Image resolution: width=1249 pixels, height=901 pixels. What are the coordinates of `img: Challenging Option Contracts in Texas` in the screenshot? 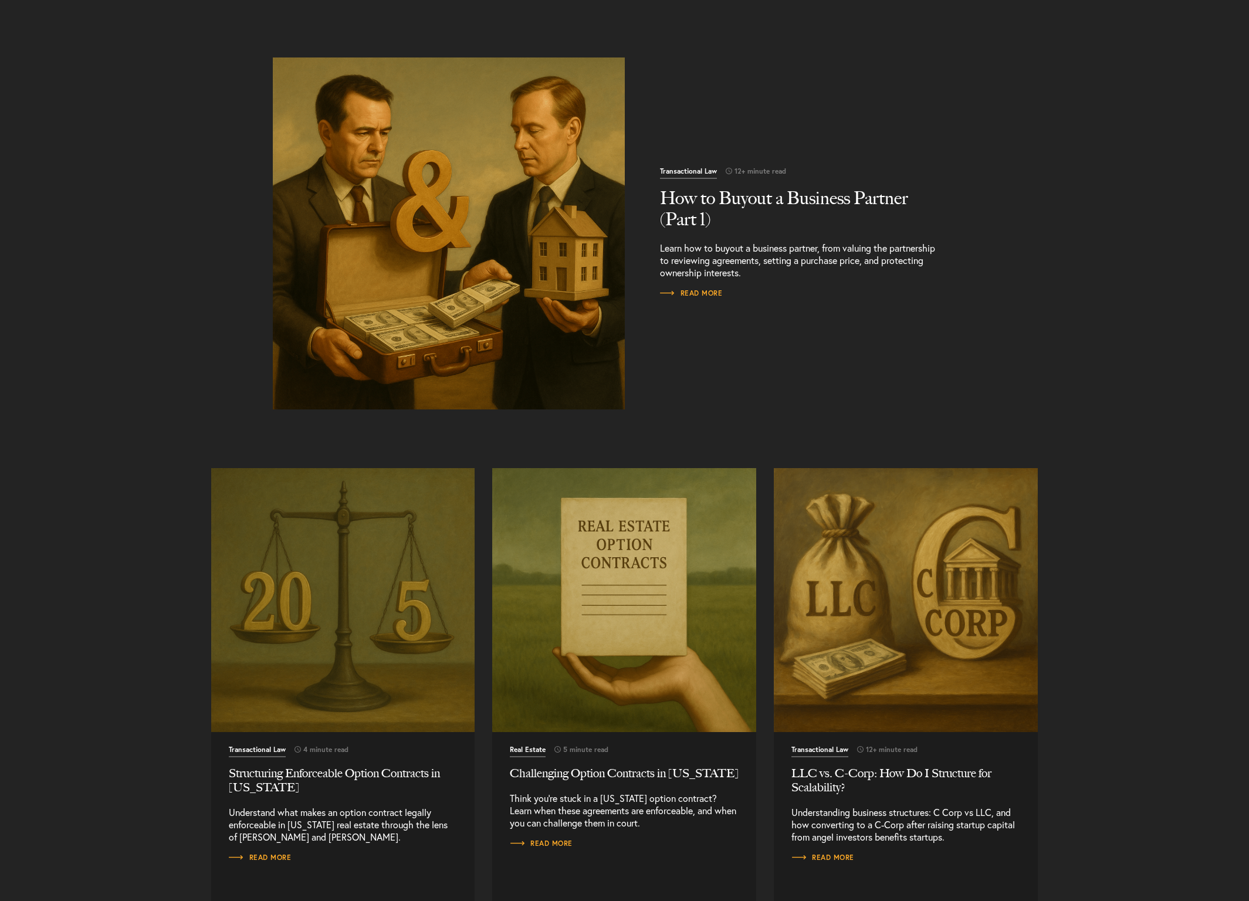 It's located at (624, 600).